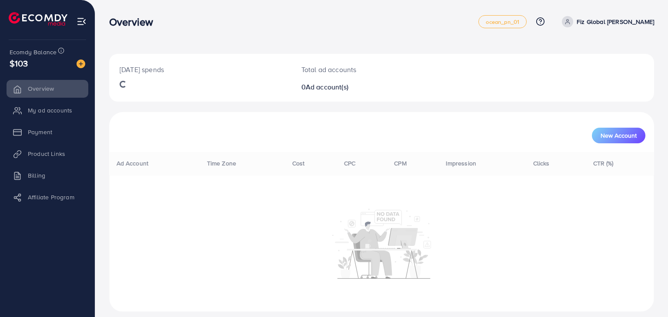 The image size is (668, 317). What do you see at coordinates (33, 52) in the screenshot?
I see `span: Ecomdy Balance` at bounding box center [33, 52].